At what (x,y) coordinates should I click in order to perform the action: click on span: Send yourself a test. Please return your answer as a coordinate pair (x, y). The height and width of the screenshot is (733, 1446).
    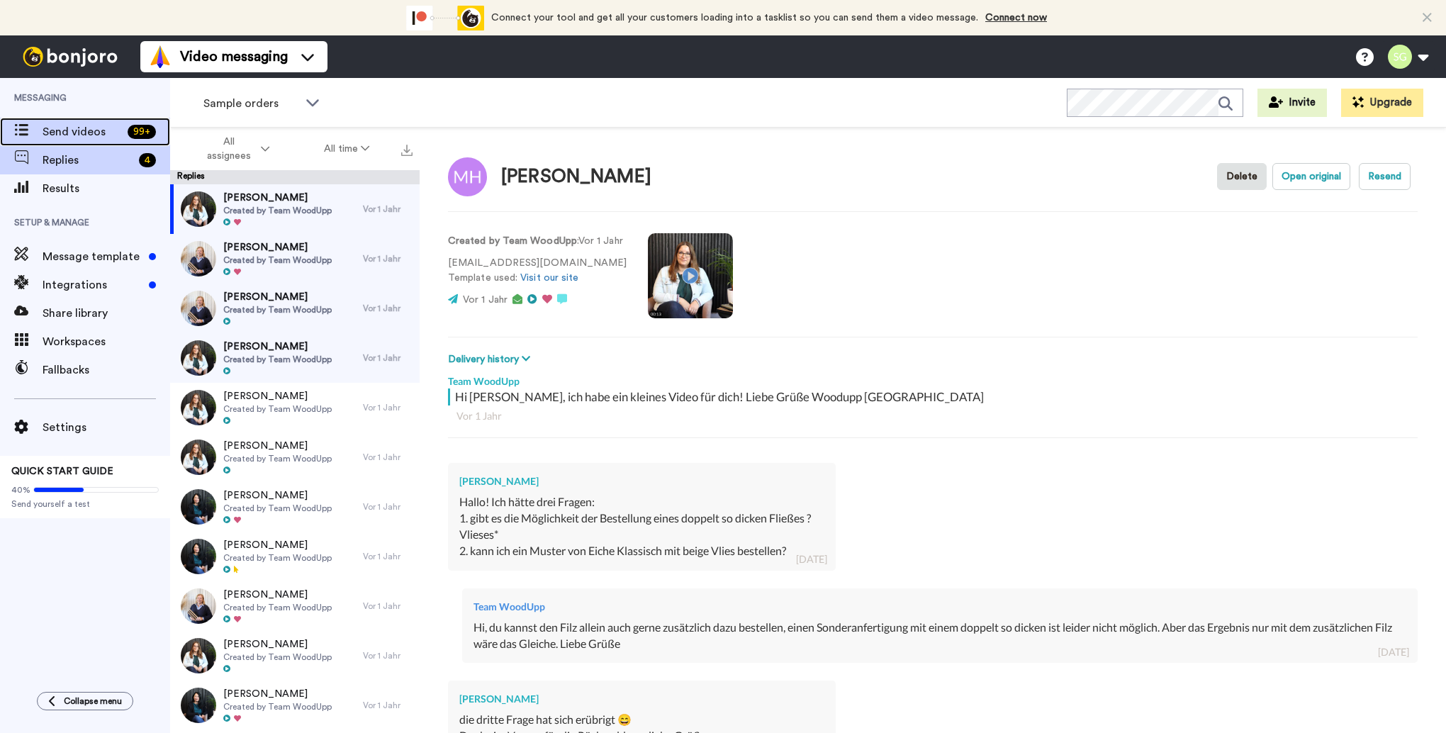
    Looking at the image, I should click on (85, 504).